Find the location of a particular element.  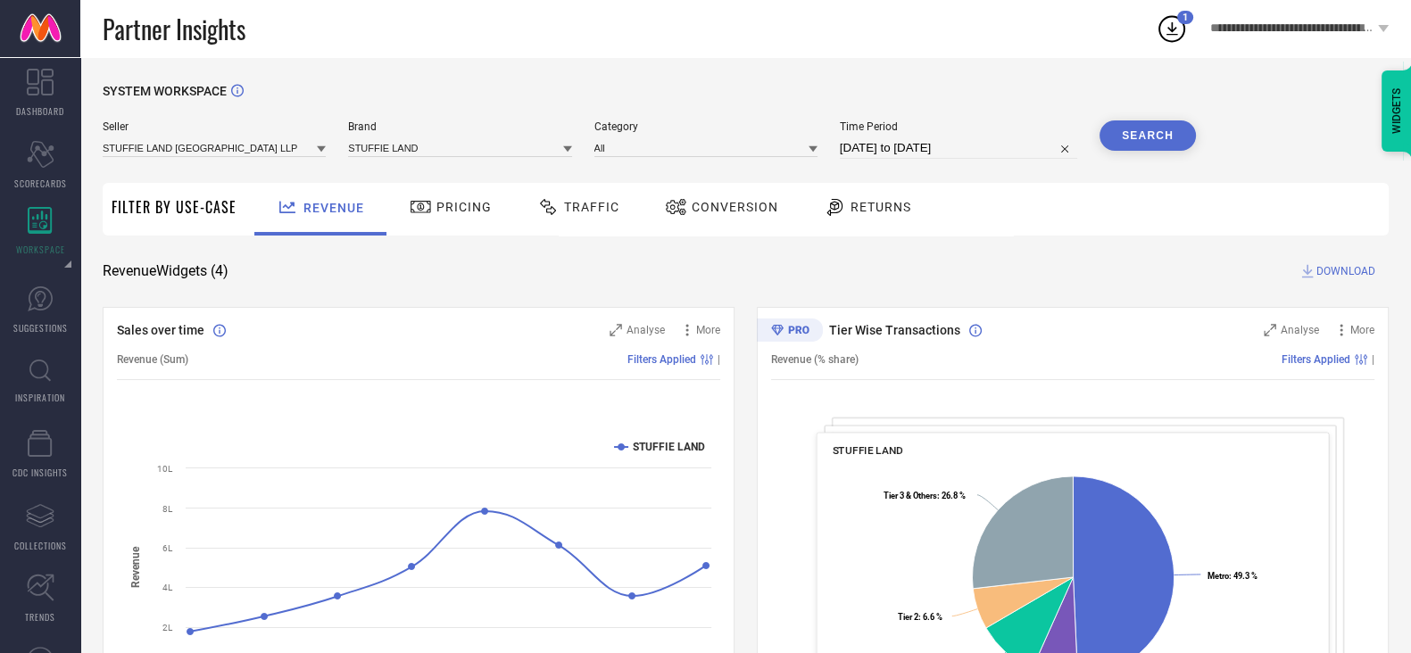

text: : 26.8 % is located at coordinates (924, 495).